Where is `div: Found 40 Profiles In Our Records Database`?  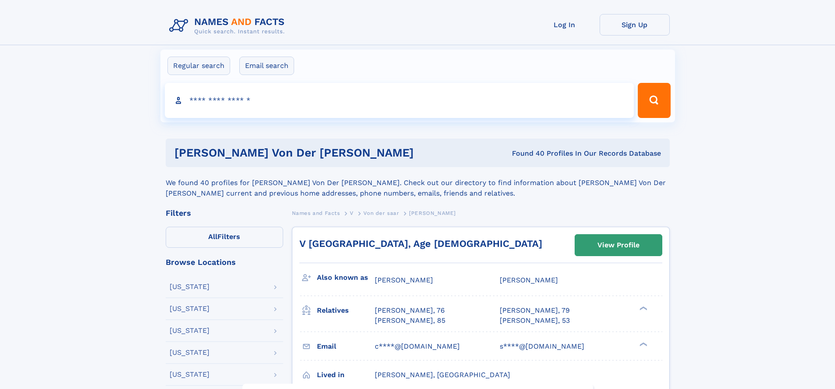 div: Found 40 Profiles In Our Records Database is located at coordinates (562, 153).